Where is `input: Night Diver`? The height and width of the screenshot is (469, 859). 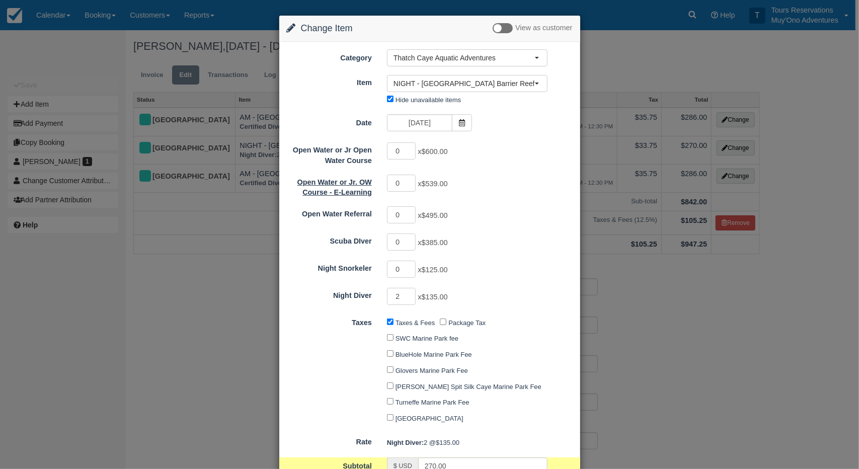 input: Night Diver is located at coordinates (401, 296).